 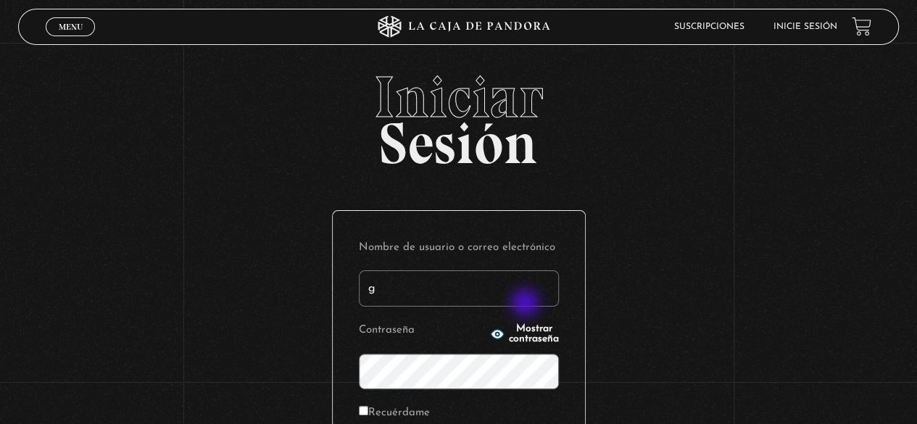 I want to click on label: Nombre de usuario o correo electrónico, so click(x=459, y=248).